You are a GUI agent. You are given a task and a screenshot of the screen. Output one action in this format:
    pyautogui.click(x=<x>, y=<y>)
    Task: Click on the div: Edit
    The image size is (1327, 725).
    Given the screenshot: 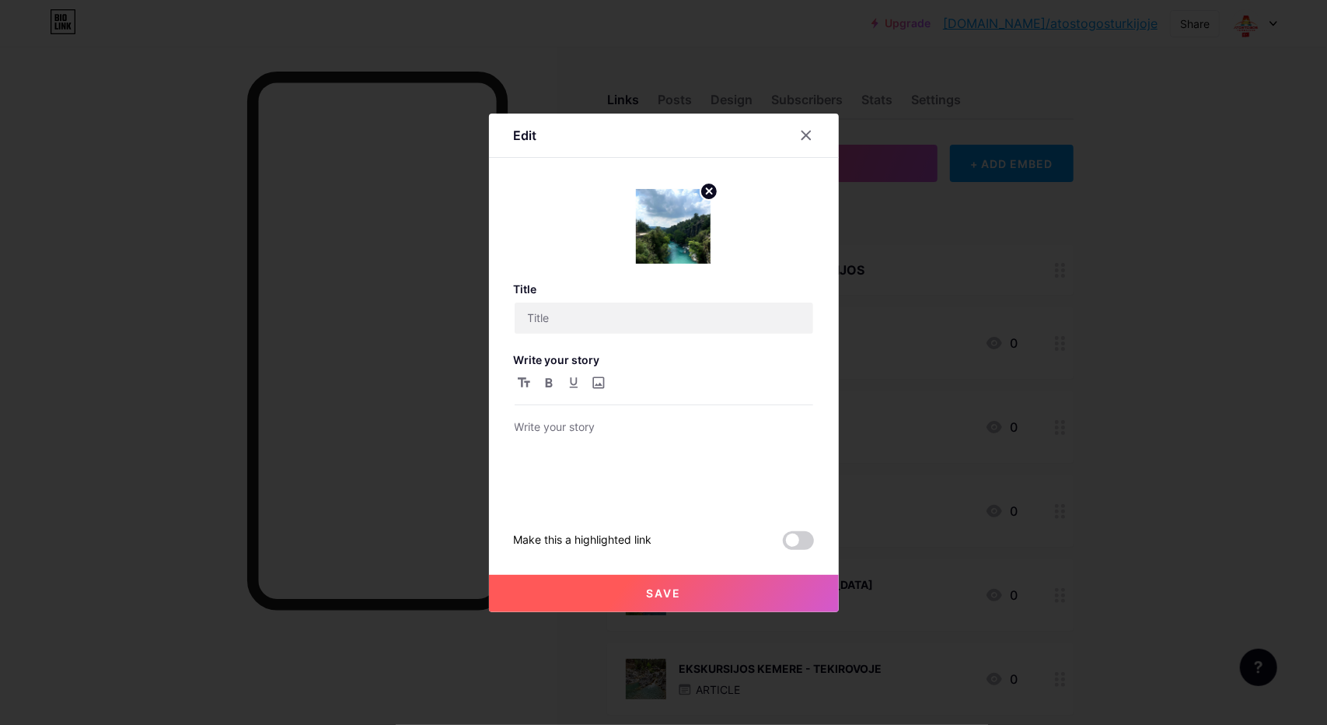 What is the action you would take?
    pyautogui.click(x=526, y=135)
    